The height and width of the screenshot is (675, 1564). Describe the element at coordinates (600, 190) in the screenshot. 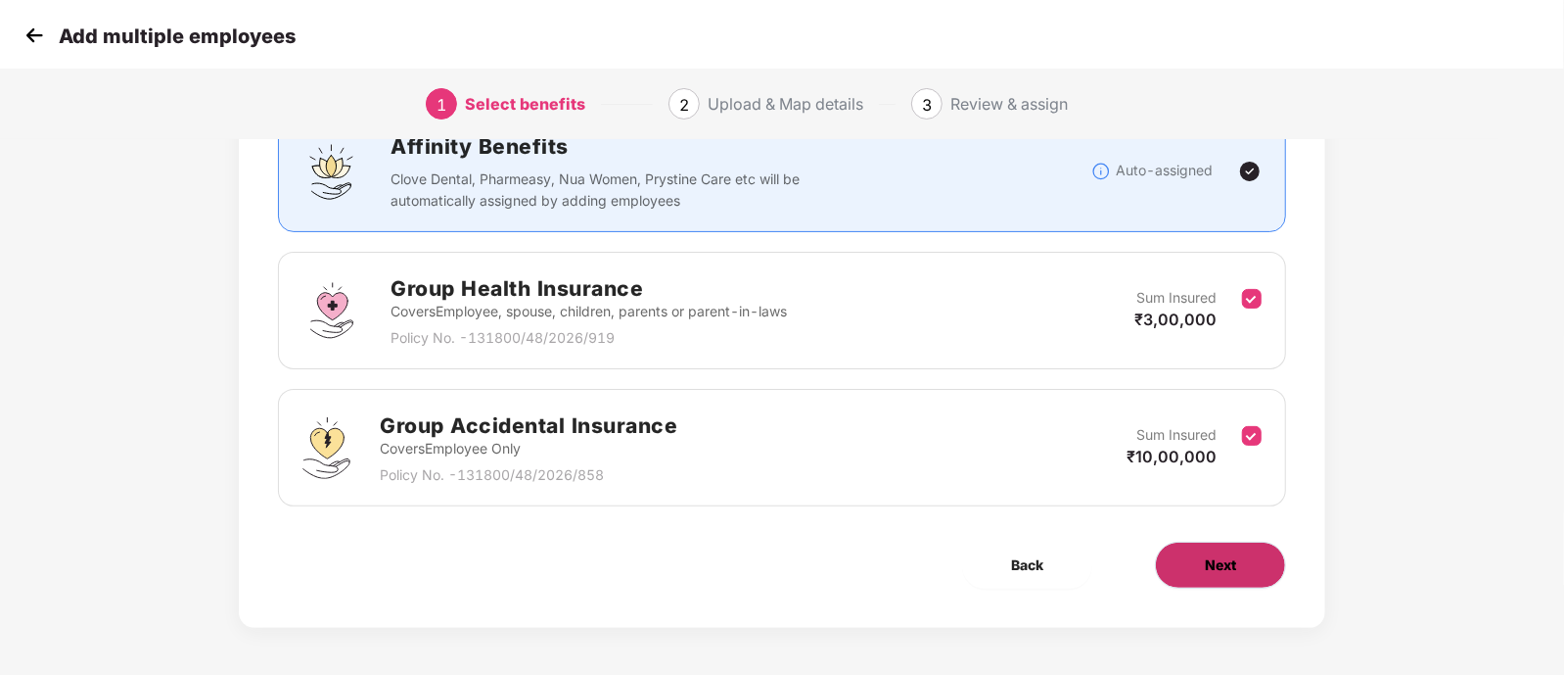

I see `p: Clove Dental, Pharmeasy, Nua Women, Prystine Care etc will be automatically assigned by adding em...` at that location.